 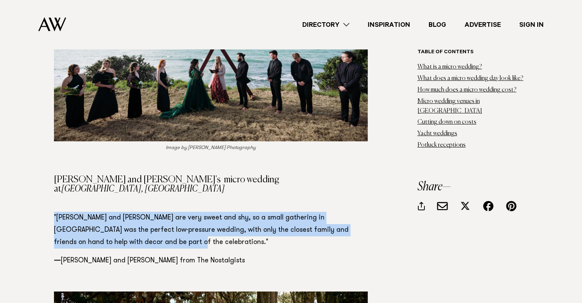 I want to click on a: Yacht weddings, so click(x=437, y=133).